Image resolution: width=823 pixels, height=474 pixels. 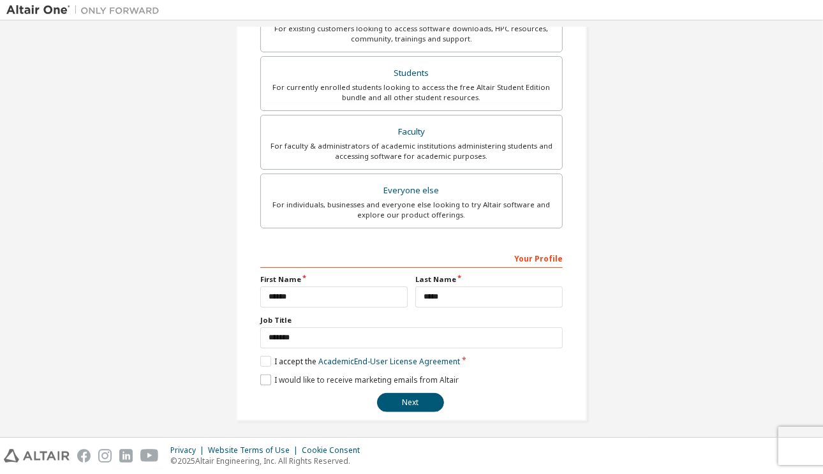 I want to click on img: linkedin.svg, so click(x=126, y=456).